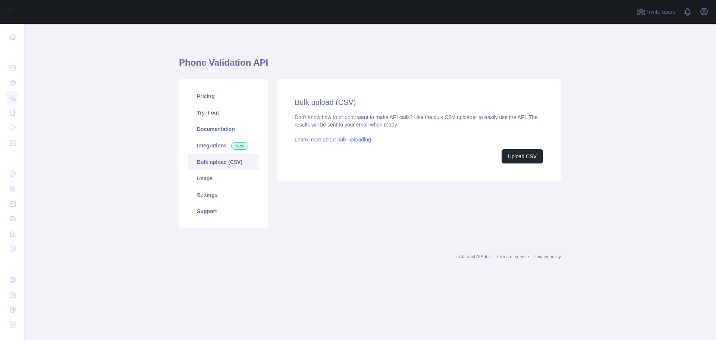 Image resolution: width=716 pixels, height=340 pixels. What do you see at coordinates (223, 129) in the screenshot?
I see `a: Documentation` at bounding box center [223, 129].